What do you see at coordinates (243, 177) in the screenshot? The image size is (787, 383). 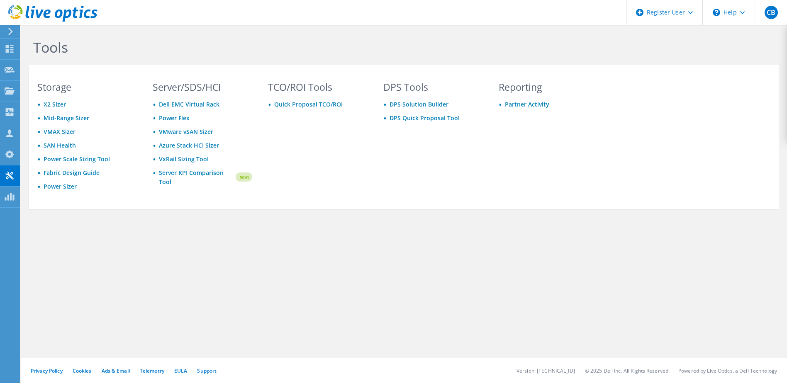 I see `img: new-badge.svg` at bounding box center [243, 177].